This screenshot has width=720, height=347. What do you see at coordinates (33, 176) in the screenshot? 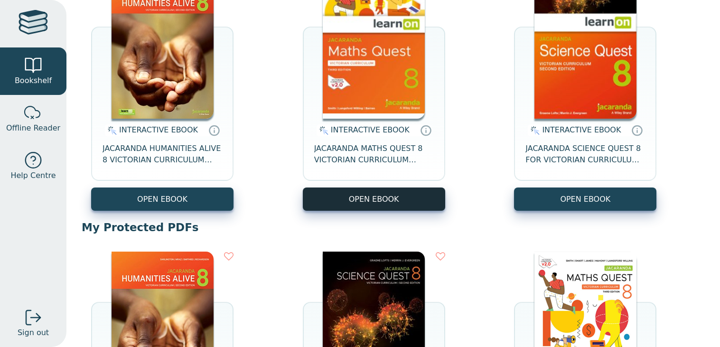
I see `span: Help Centre` at bounding box center [33, 176].